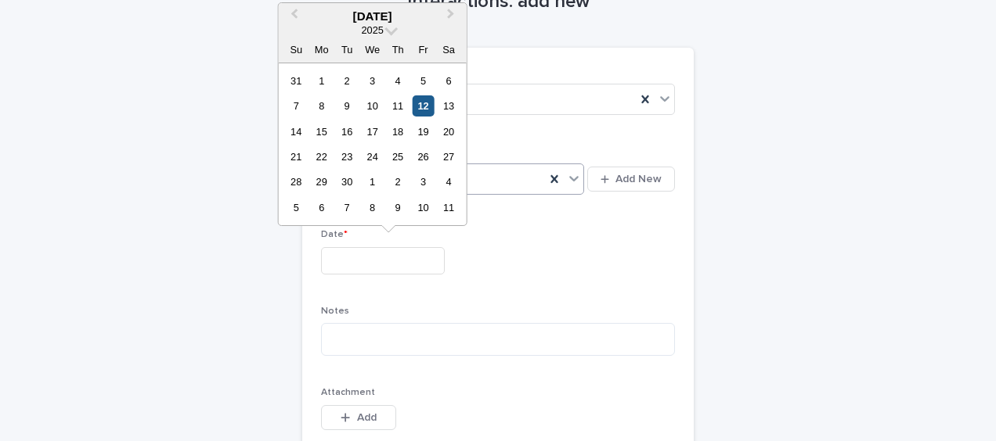  Describe the element at coordinates (347, 81) in the screenshot. I see `div: Choose Tuesday, September 2nd, 2025` at that location.